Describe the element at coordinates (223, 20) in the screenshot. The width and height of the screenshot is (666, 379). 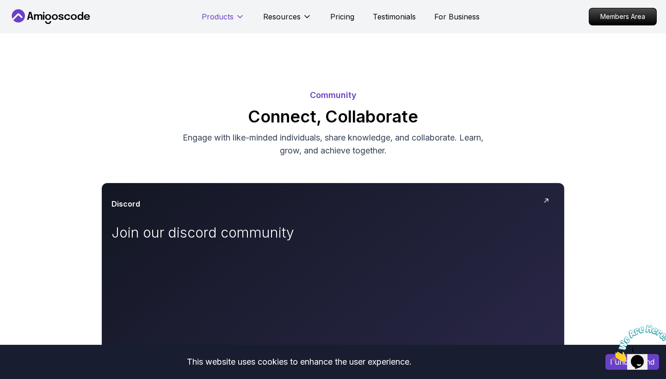
I see `button: Products` at that location.